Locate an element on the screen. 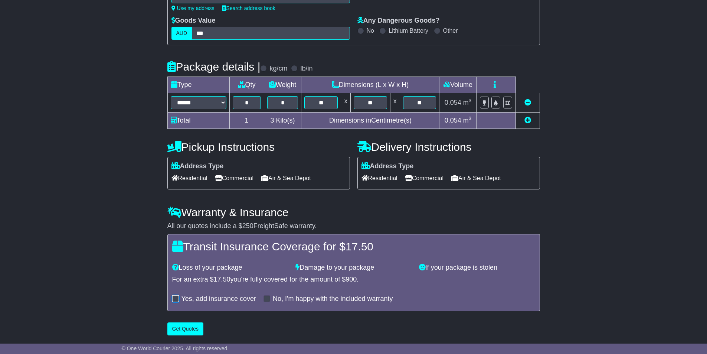 This screenshot has height=354, width=707. label: Other is located at coordinates (451, 30).